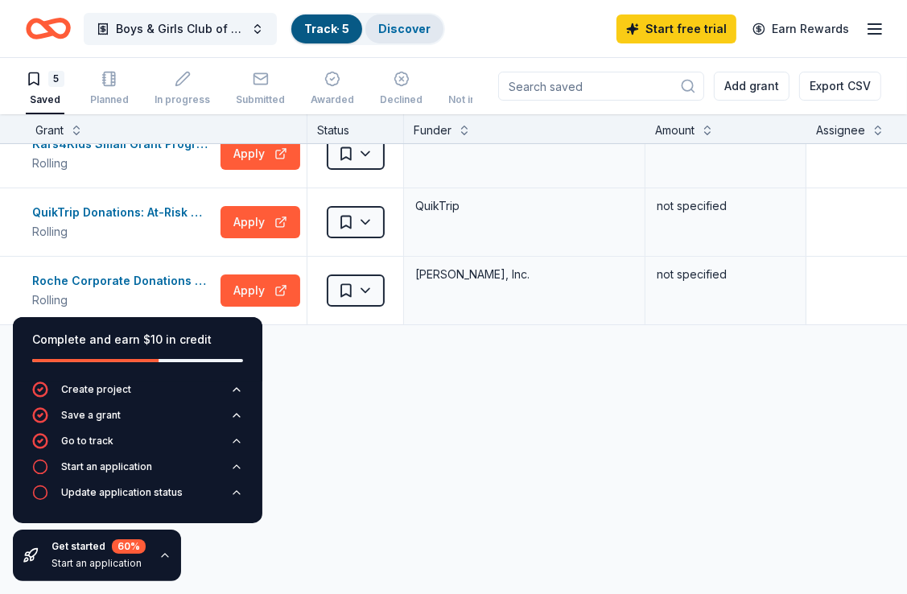 This screenshot has width=907, height=594. I want to click on div: Get started, so click(98, 546).